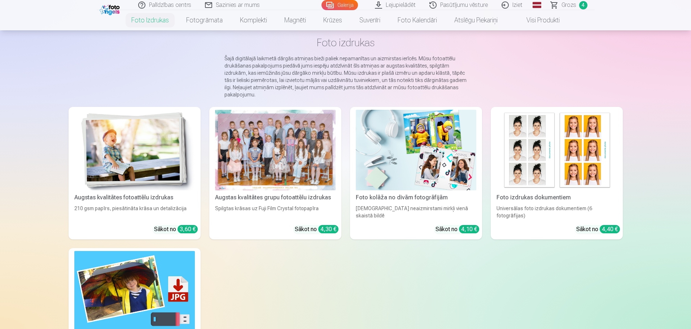 The image size is (691, 329). Describe the element at coordinates (557, 173) in the screenshot. I see `a: Foto izdrukas dokumentiemFoto izdrukas dokumentiemUniversālas foto izdrukas dokumentiem (6 fotogr...` at that location.